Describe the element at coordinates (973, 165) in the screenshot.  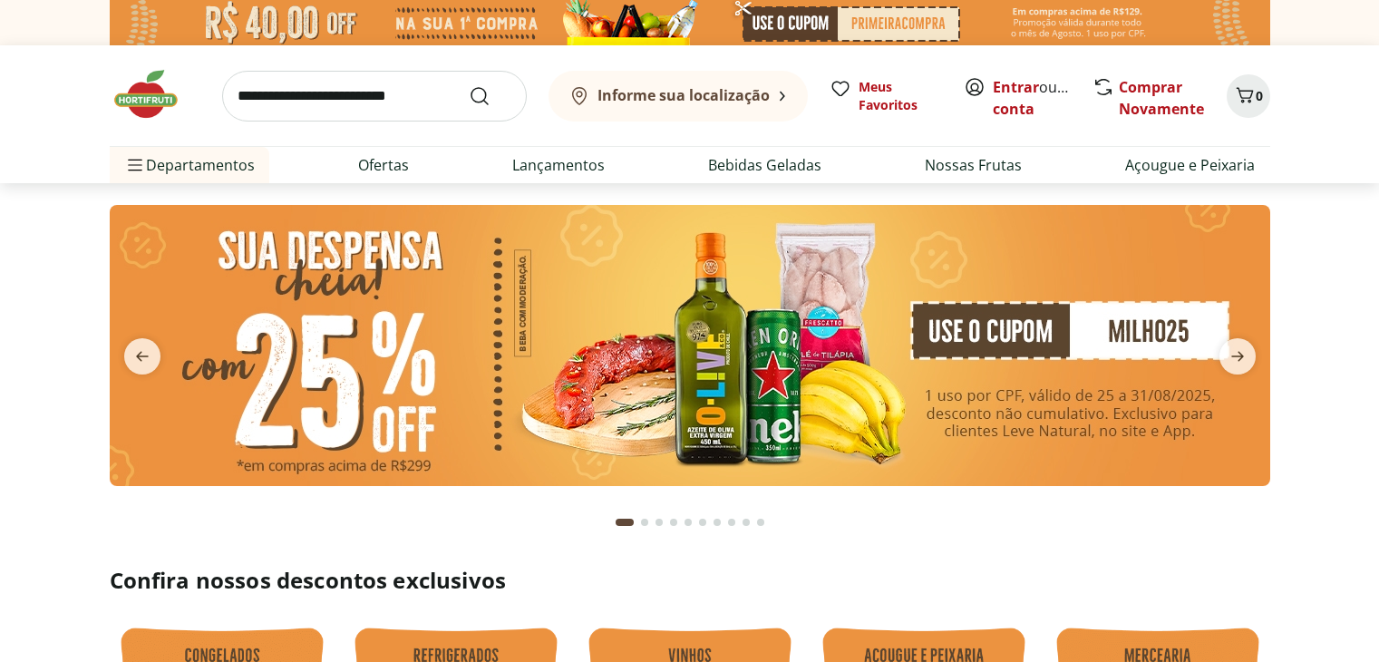
I see `a: Nossas Frutas` at that location.